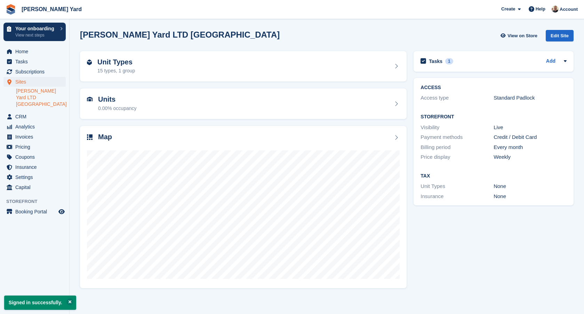 This screenshot has height=314, width=584. What do you see at coordinates (457, 196) in the screenshot?
I see `div: Insurance` at bounding box center [457, 196].